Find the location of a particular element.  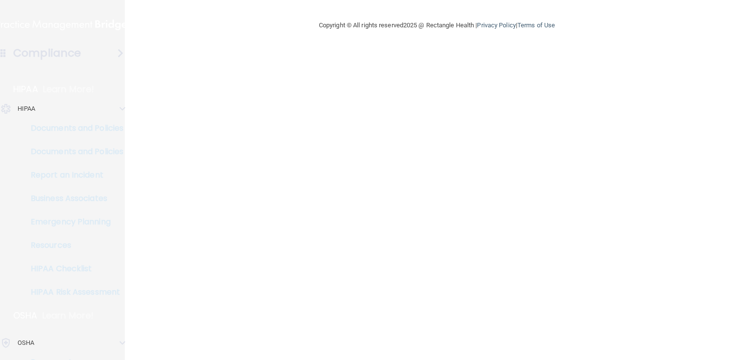

p: HIPAA Risk Assessment is located at coordinates (73, 292).